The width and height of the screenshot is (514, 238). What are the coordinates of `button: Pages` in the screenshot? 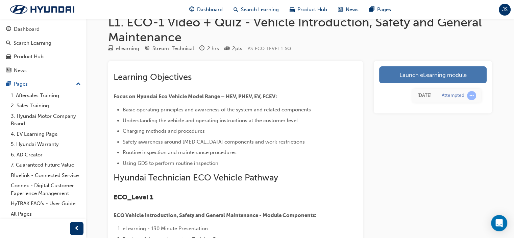 It's located at (43, 84).